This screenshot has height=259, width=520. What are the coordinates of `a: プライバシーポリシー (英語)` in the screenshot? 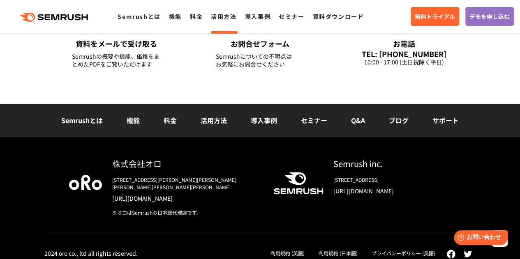 It's located at (403, 253).